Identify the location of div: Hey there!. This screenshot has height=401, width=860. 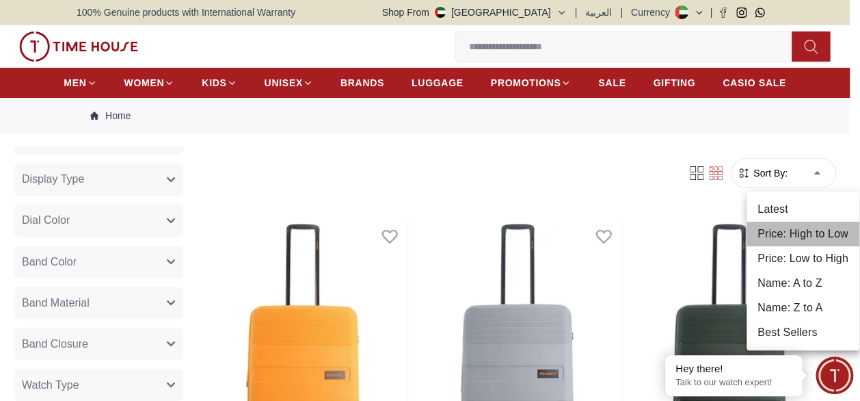
(733, 368).